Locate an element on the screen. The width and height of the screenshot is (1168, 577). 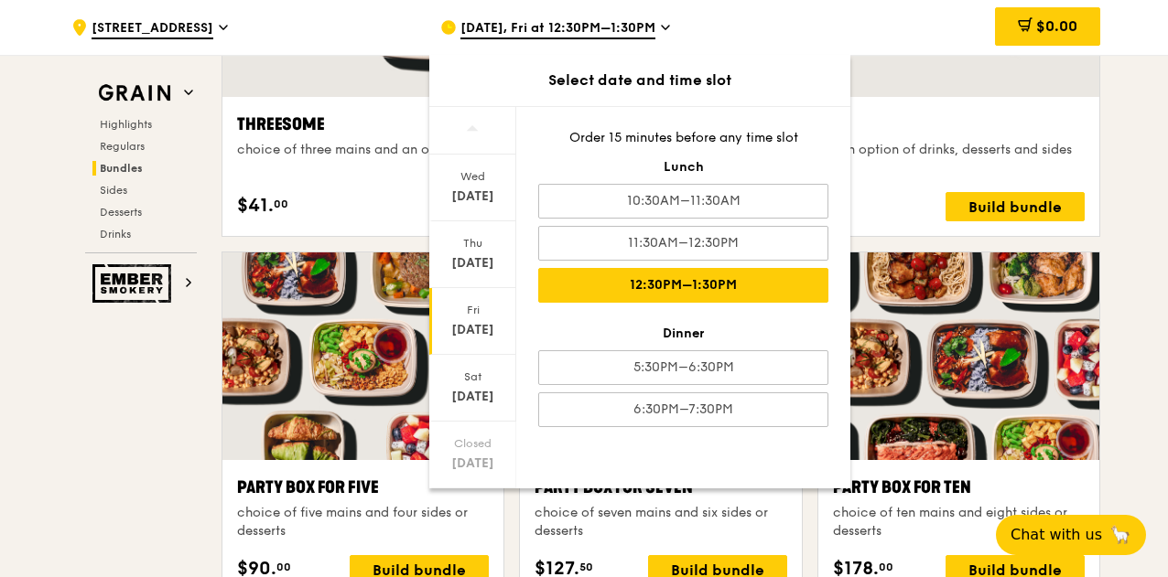
div: Thu is located at coordinates (472, 243).